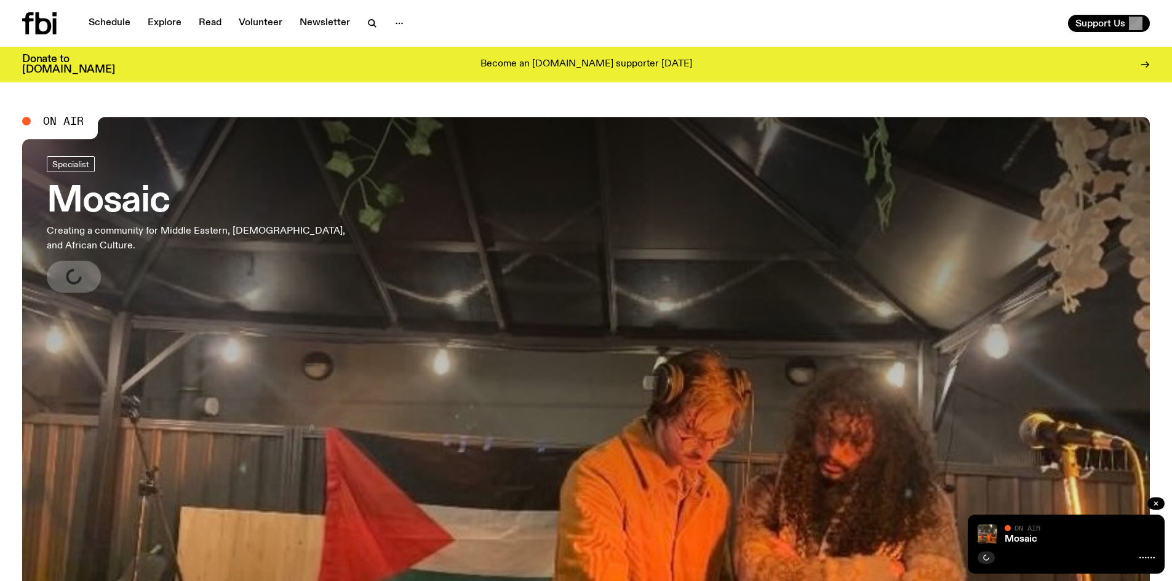 The height and width of the screenshot is (581, 1172). What do you see at coordinates (204, 202) in the screenshot?
I see `h3: Mosaic` at bounding box center [204, 202].